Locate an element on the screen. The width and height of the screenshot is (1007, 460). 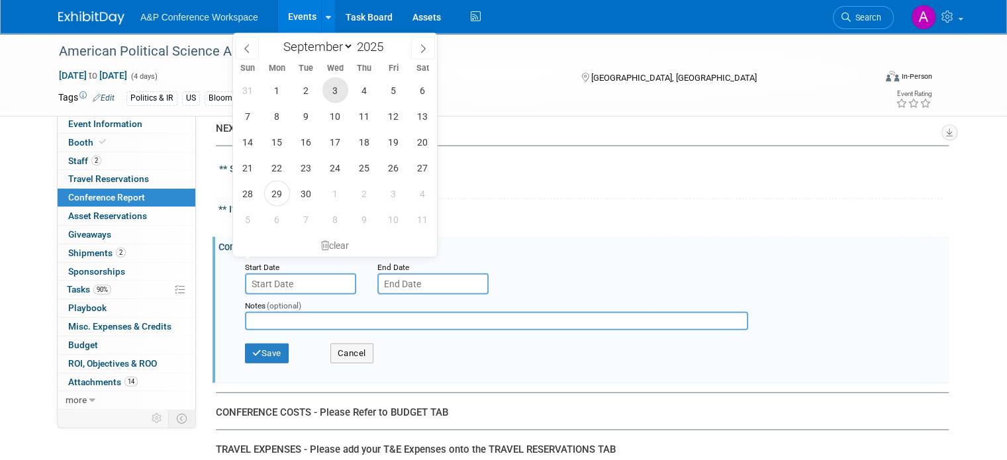
span: Attachments is located at coordinates (103, 382).